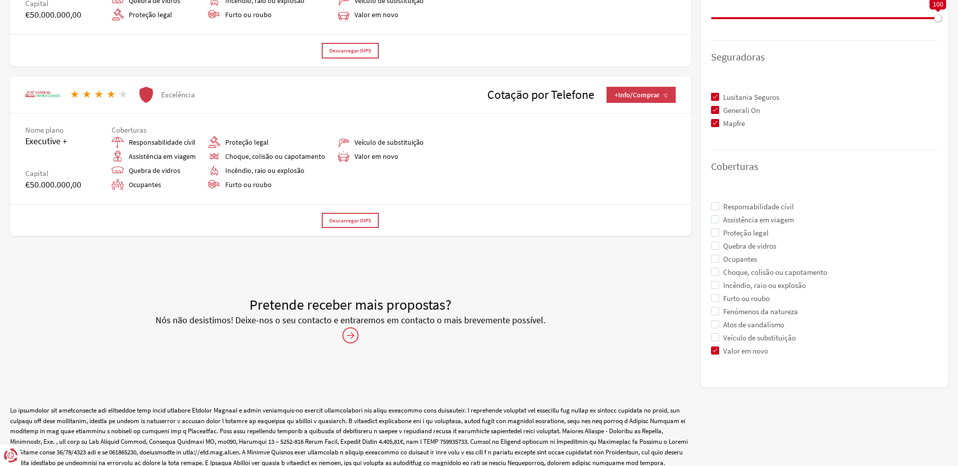  What do you see at coordinates (641, 95) in the screenshot?
I see `span: +Info/Comprar` at bounding box center [641, 95].